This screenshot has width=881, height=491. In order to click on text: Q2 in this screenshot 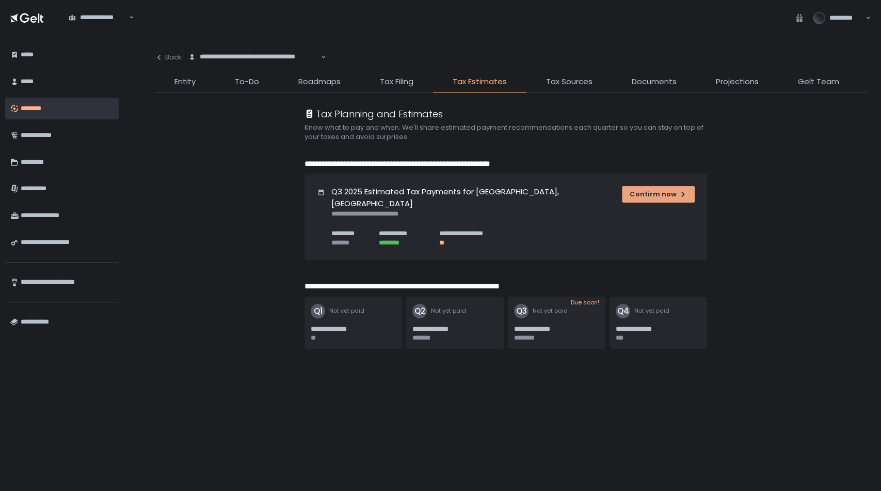, I will do `click(419, 310)`.